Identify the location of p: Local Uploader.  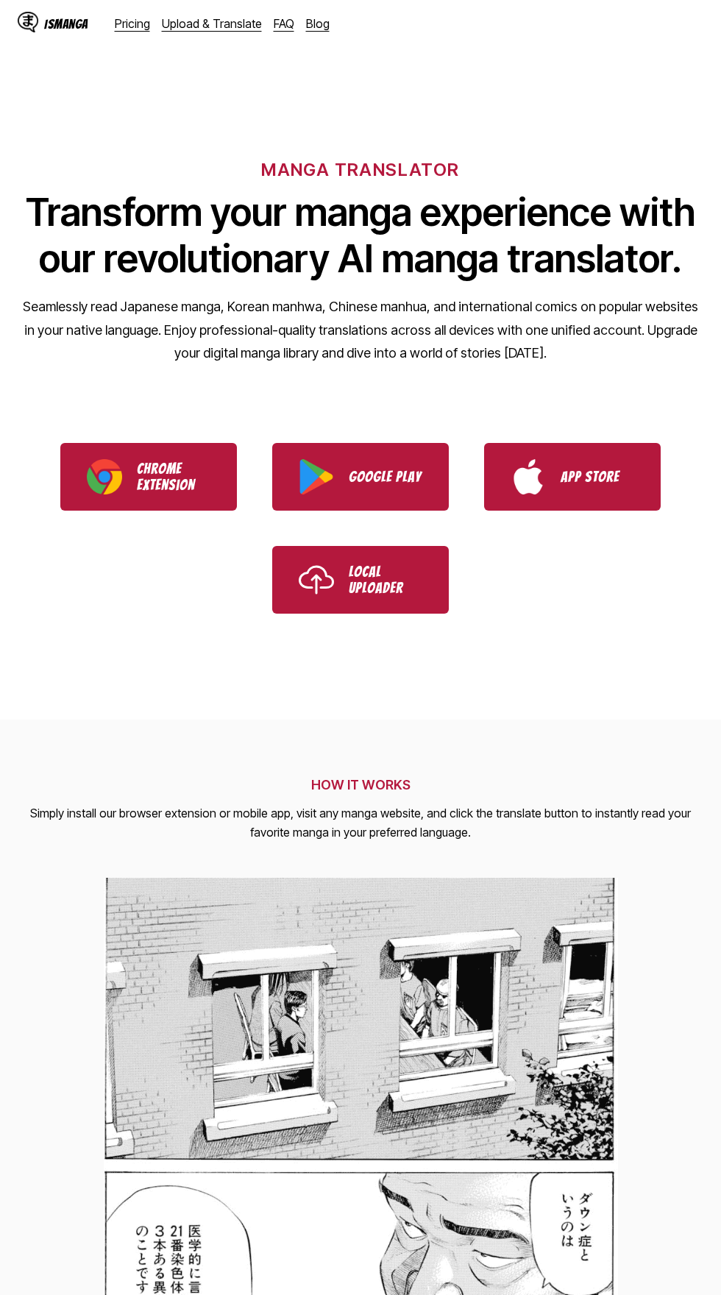
(386, 580).